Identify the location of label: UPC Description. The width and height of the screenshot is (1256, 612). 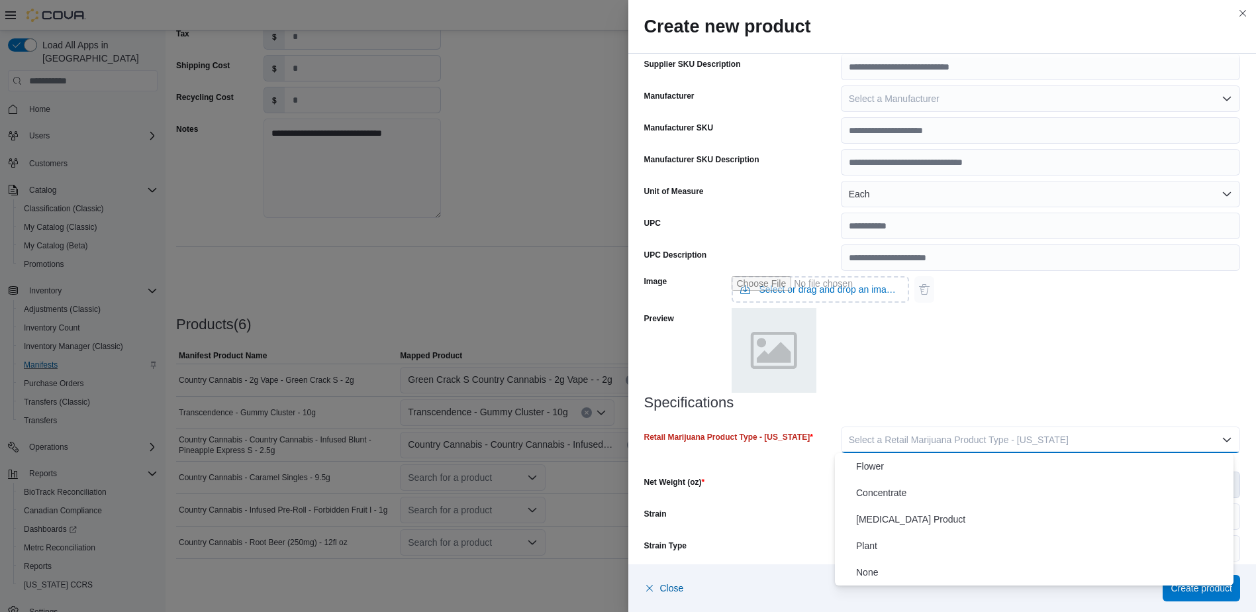
(675, 255).